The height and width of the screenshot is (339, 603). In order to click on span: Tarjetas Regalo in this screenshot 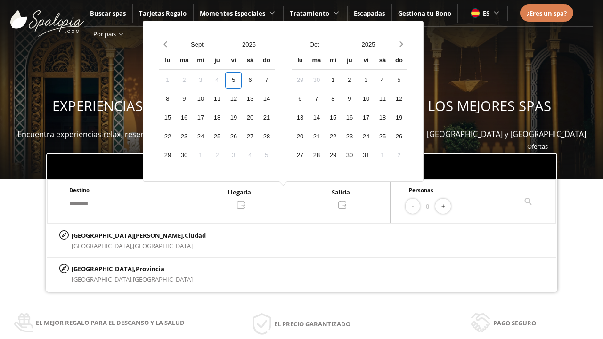, I will do `click(163, 13)`.